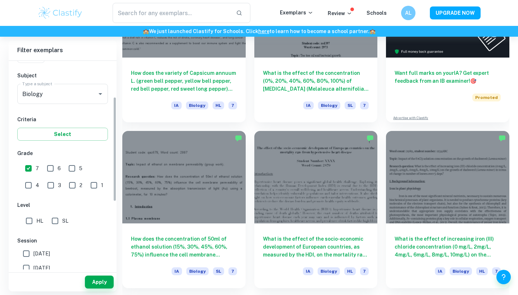 The height and width of the screenshot is (295, 518). I want to click on a: What is the effect of the socio-economic development of European countries, as measured by the HD..., so click(316, 210).